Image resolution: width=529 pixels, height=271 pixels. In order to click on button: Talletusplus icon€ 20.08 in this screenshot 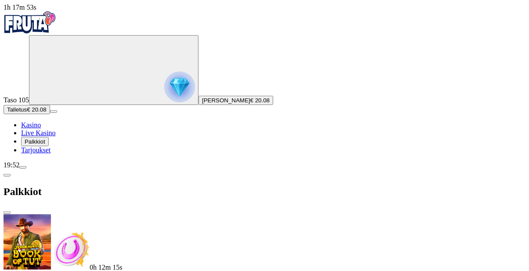, I will do `click(27, 109)`.